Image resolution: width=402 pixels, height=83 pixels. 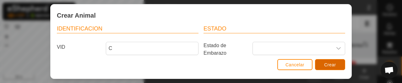 I want to click on div: Chat abierto, so click(x=389, y=70).